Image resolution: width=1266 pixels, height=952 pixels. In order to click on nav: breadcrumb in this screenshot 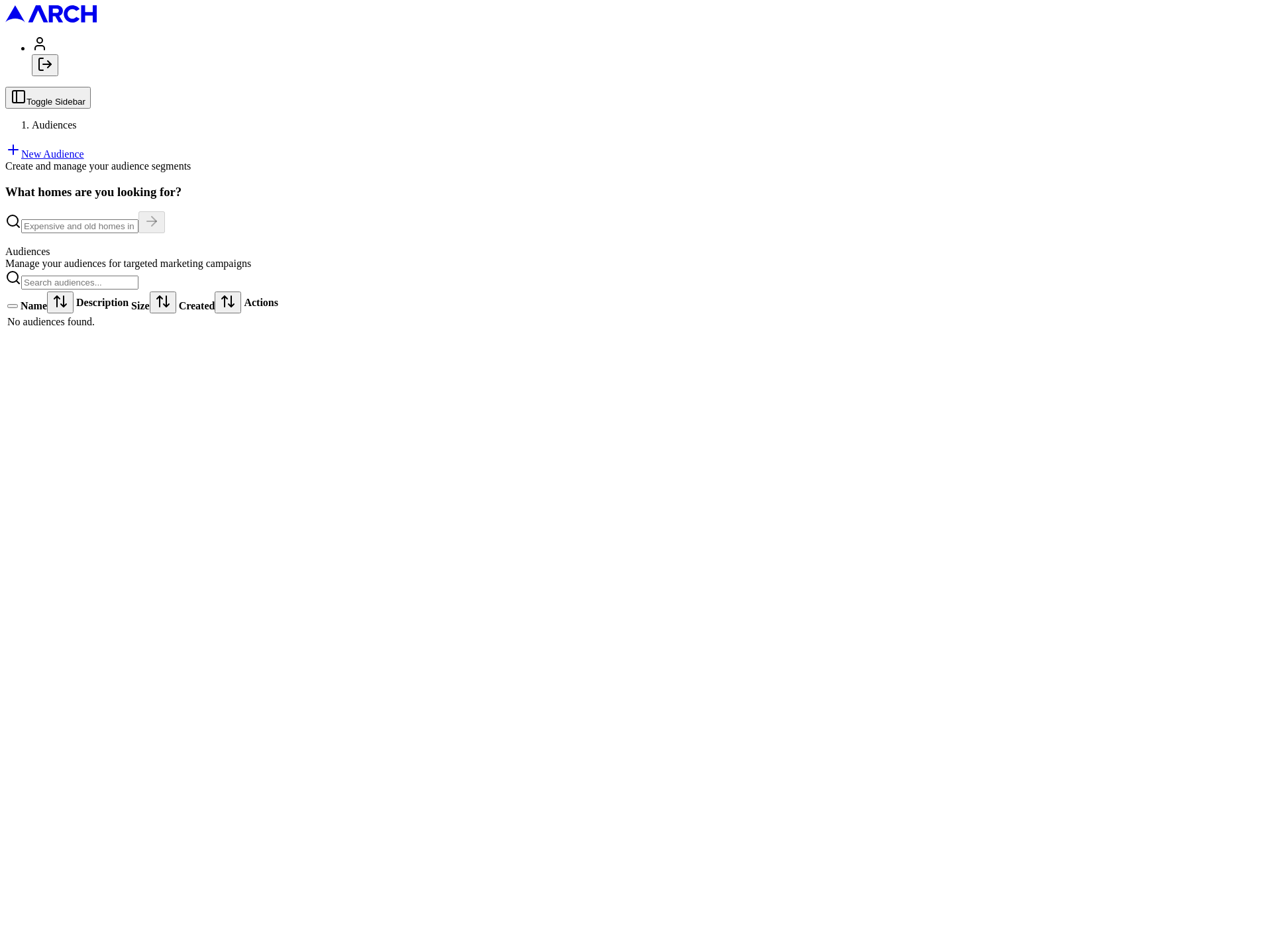, I will do `click(633, 125)`.